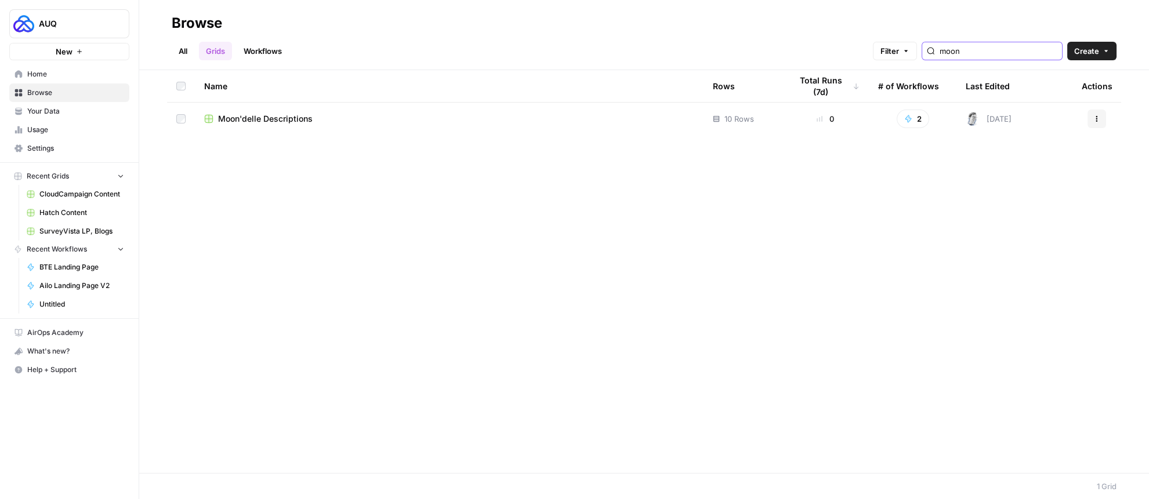  I want to click on button: What's new?, so click(69, 351).